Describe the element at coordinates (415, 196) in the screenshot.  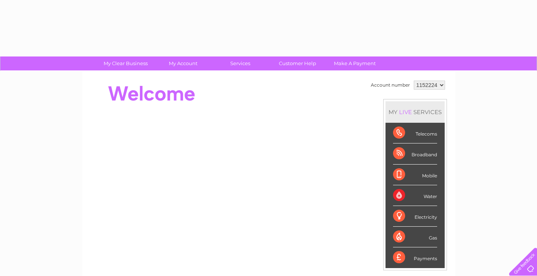
I see `div: Water` at that location.